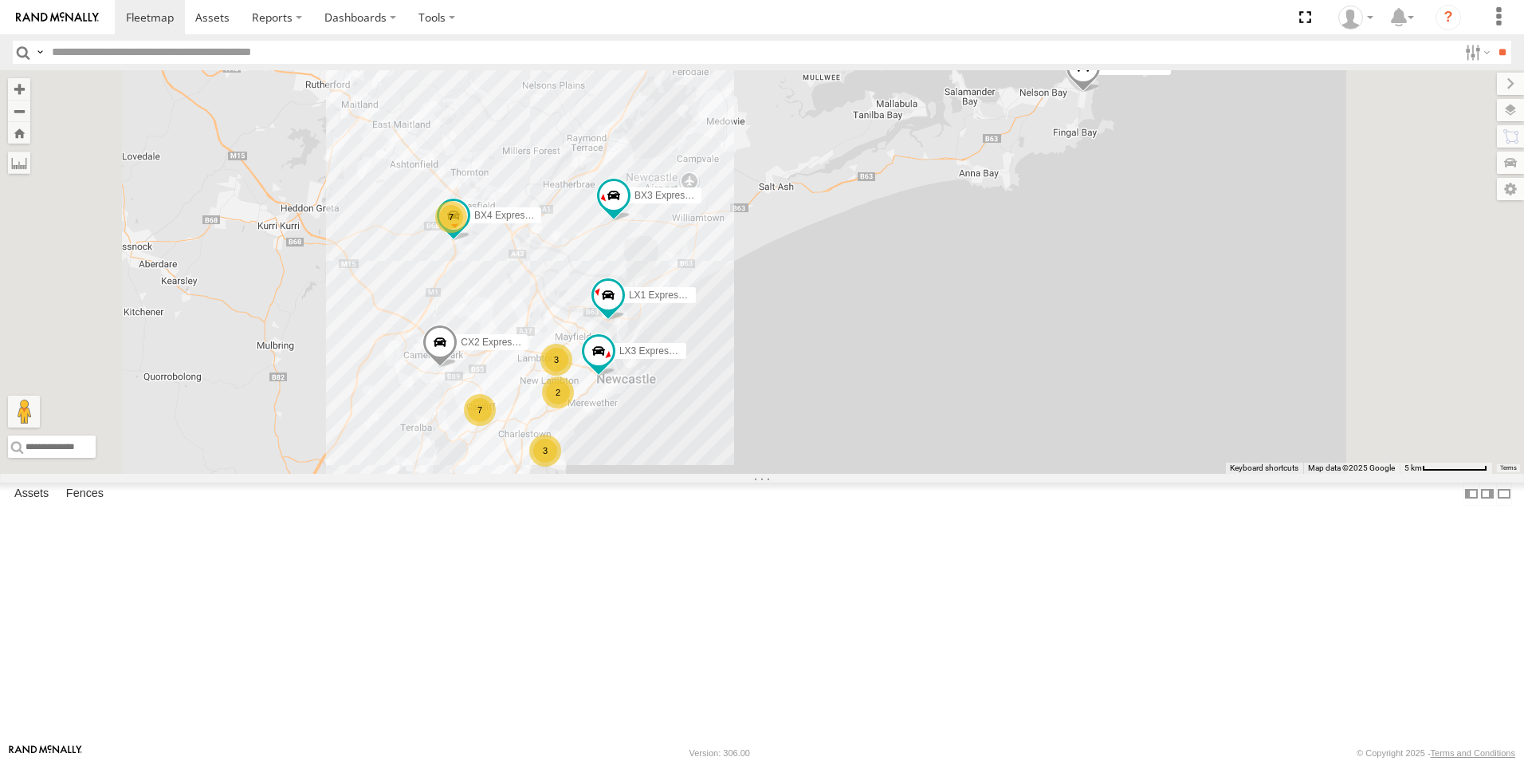 Image resolution: width=1524 pixels, height=761 pixels. Describe the element at coordinates (1488, 493) in the screenshot. I see `label: Dock Summary Table to the Right` at that location.